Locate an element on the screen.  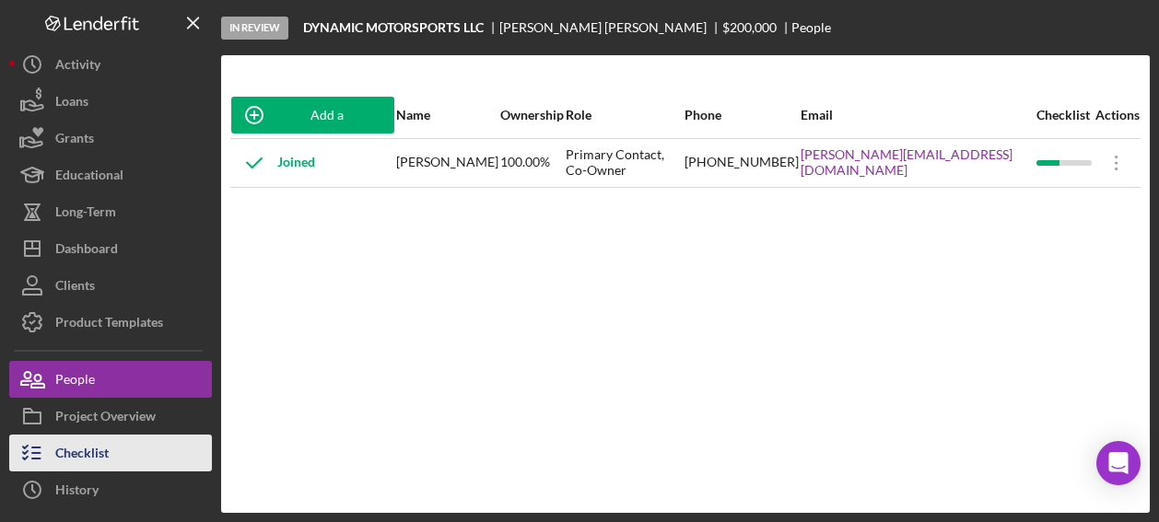
b: DYNAMIC MOTORSPORTS LLC is located at coordinates (393, 28).